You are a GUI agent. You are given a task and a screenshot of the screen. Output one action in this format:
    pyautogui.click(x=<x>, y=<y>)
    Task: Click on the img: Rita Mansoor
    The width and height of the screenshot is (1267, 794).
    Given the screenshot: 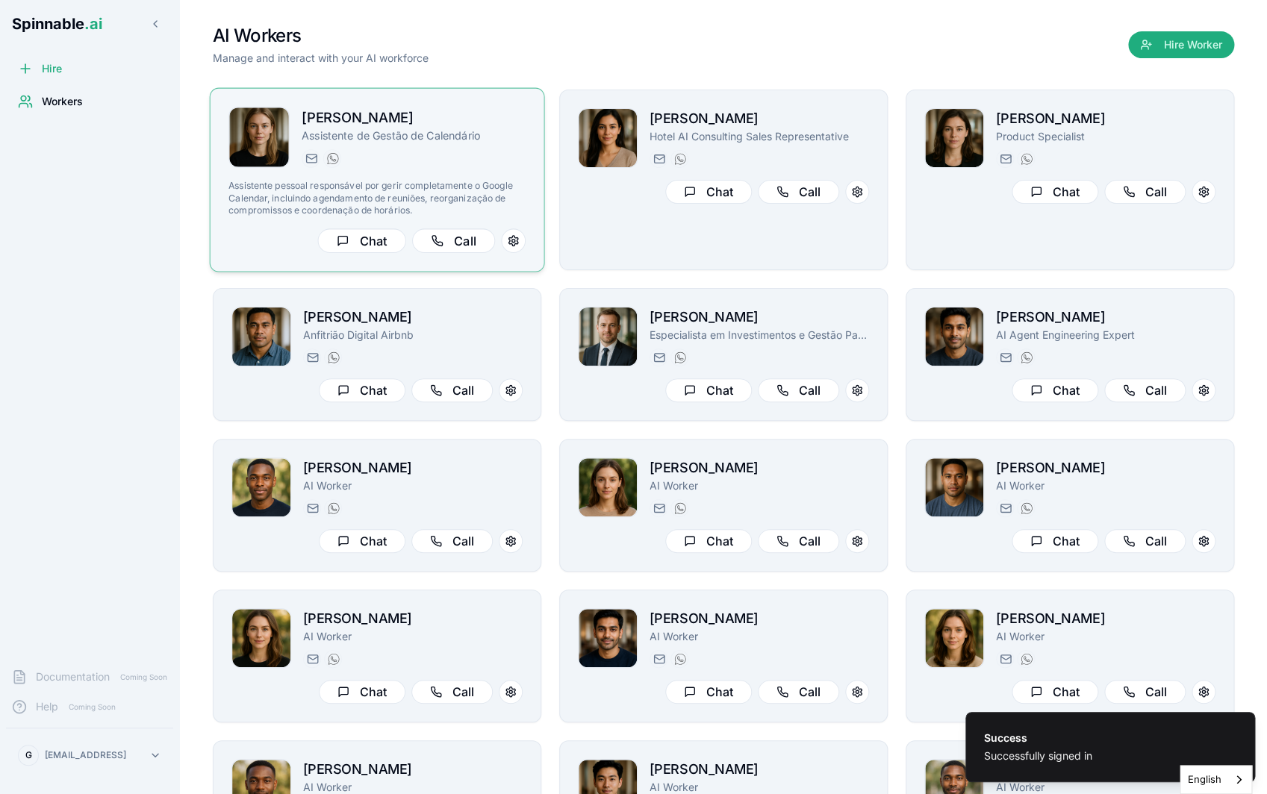 What is the action you would take?
    pyautogui.click(x=608, y=138)
    